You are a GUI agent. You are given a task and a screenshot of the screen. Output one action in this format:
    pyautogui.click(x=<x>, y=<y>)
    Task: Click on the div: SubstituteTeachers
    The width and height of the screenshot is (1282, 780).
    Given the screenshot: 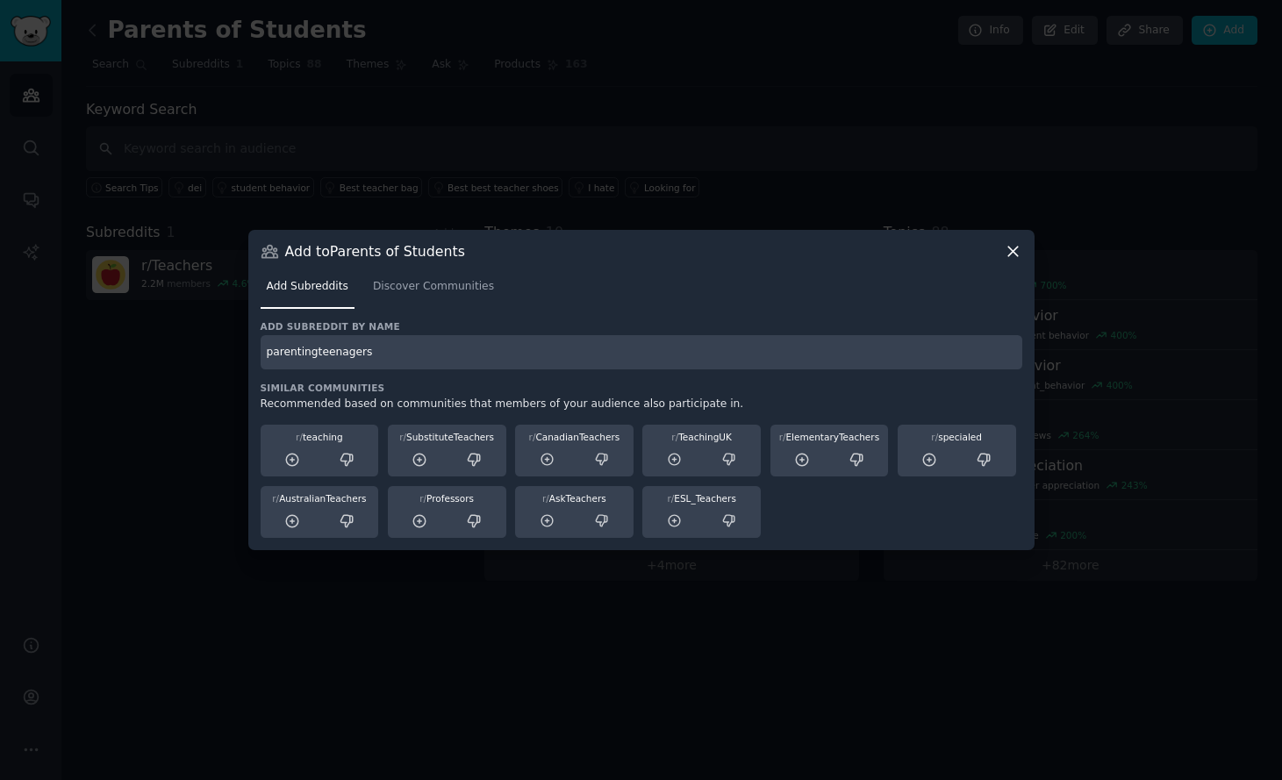 What is the action you would take?
    pyautogui.click(x=447, y=437)
    